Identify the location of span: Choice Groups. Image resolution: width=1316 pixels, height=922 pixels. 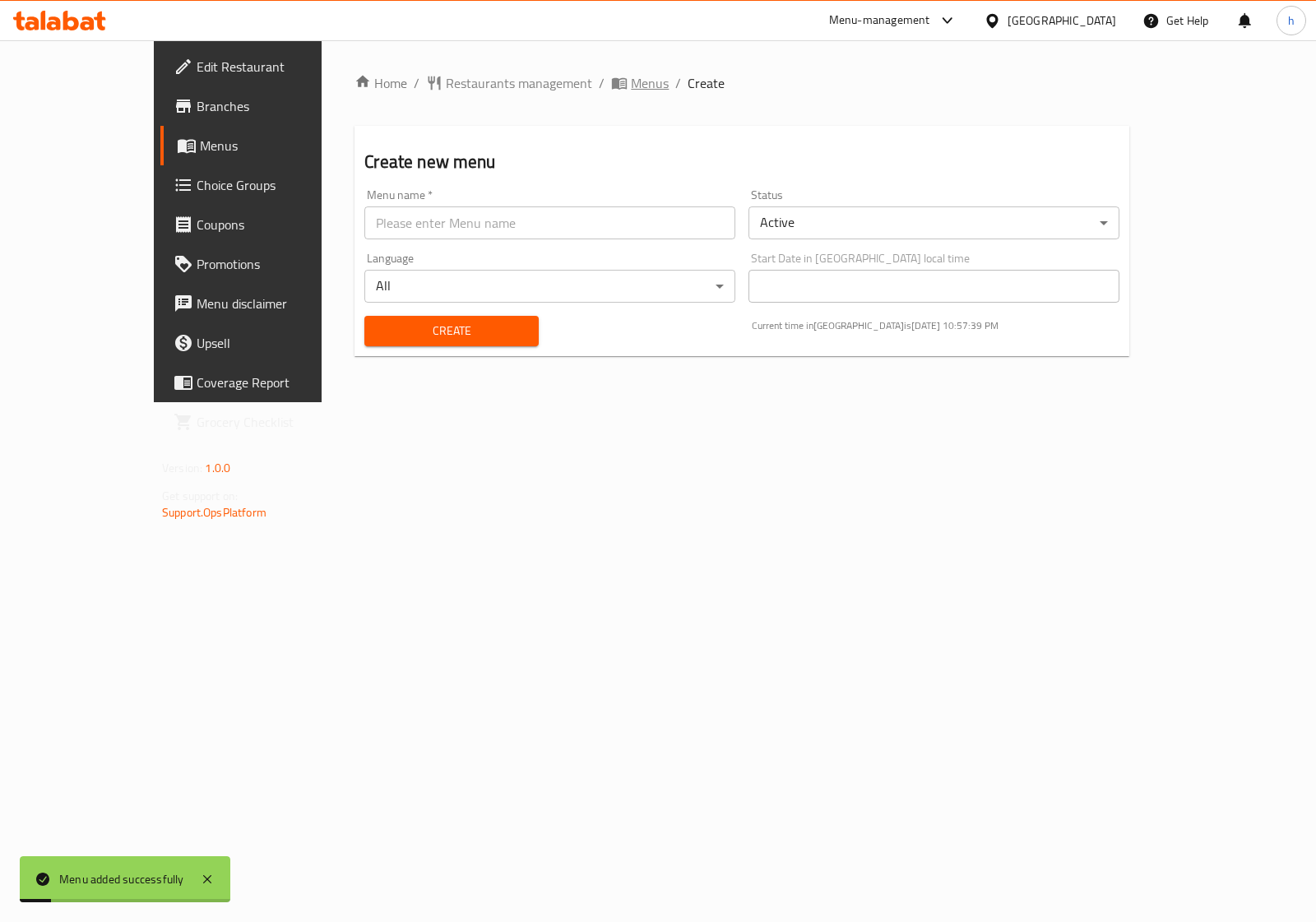
(278, 185).